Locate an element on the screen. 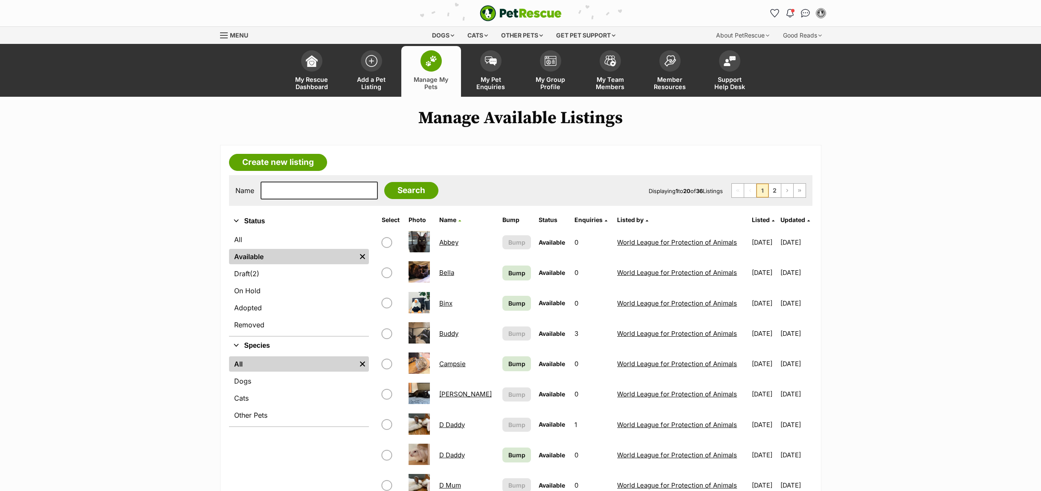  img: Campsie is located at coordinates (419, 363).